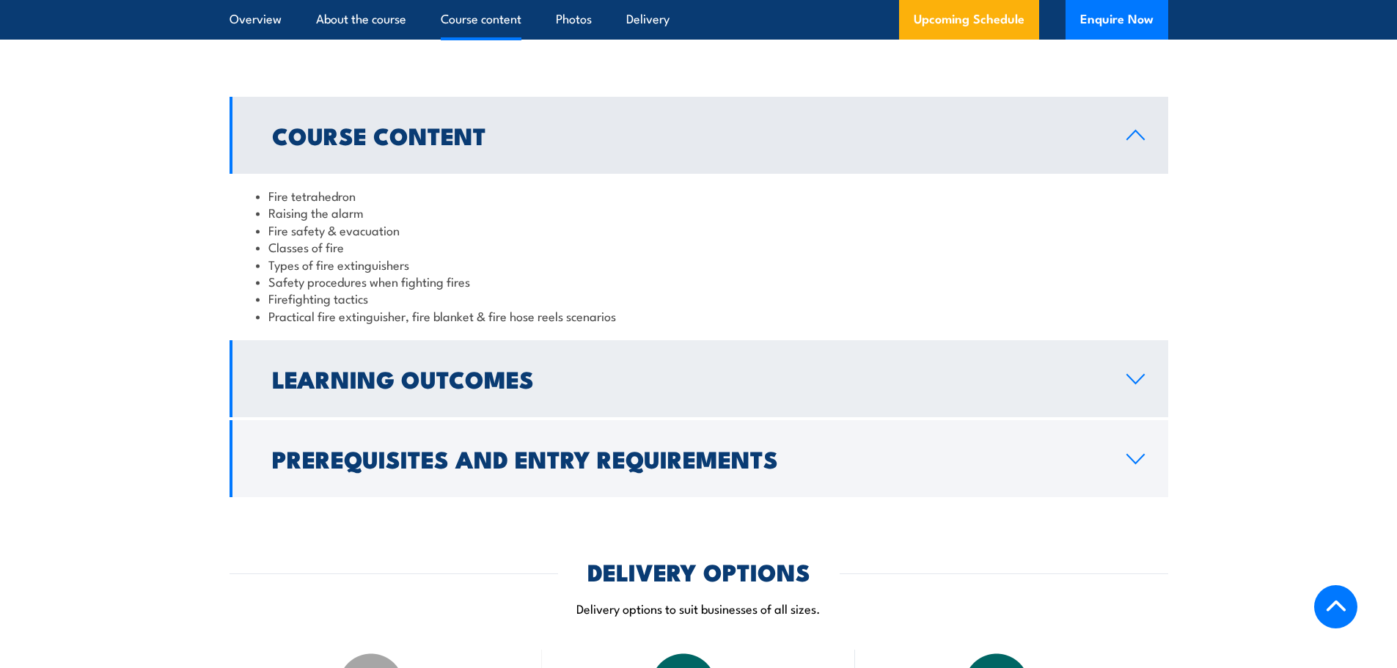  I want to click on li: Classes of fire, so click(699, 246).